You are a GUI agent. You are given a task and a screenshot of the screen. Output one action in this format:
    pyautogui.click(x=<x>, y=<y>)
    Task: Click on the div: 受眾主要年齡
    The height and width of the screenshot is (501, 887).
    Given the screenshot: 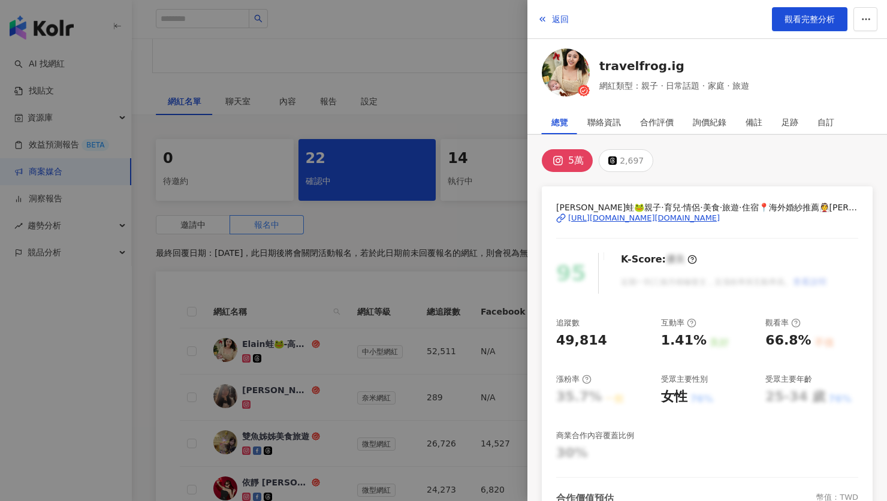 What is the action you would take?
    pyautogui.click(x=789, y=379)
    